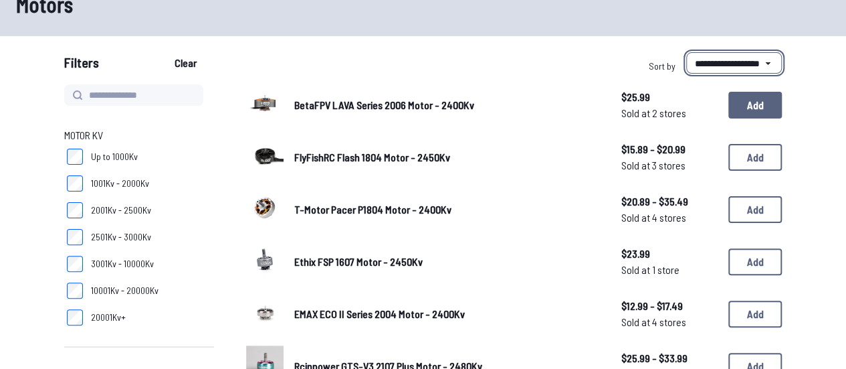 Image resolution: width=846 pixels, height=369 pixels. What do you see at coordinates (108, 317) in the screenshot?
I see `span: 20001Kv+` at bounding box center [108, 317].